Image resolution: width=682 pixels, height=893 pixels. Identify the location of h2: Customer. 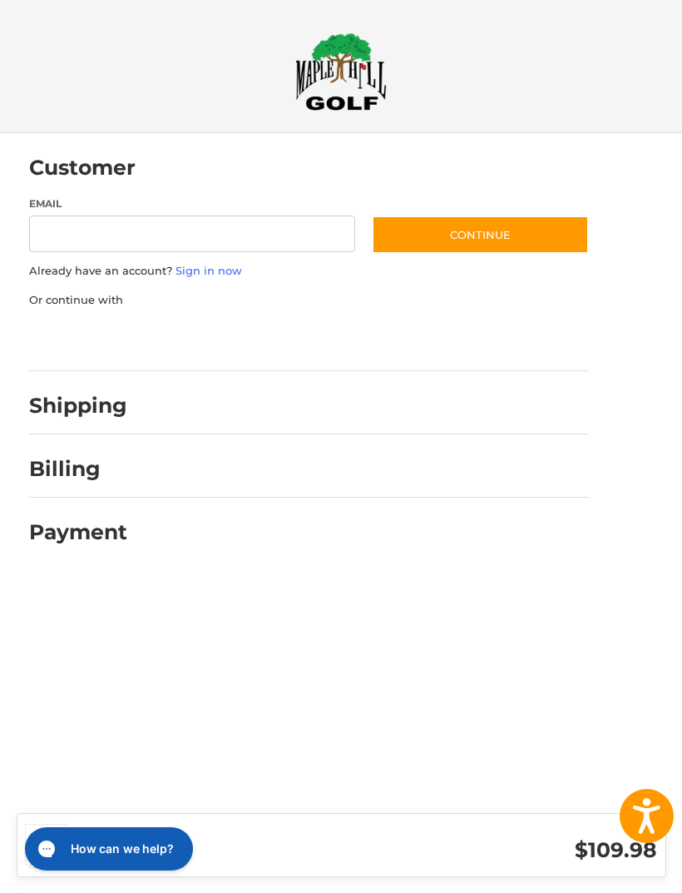
(82, 167).